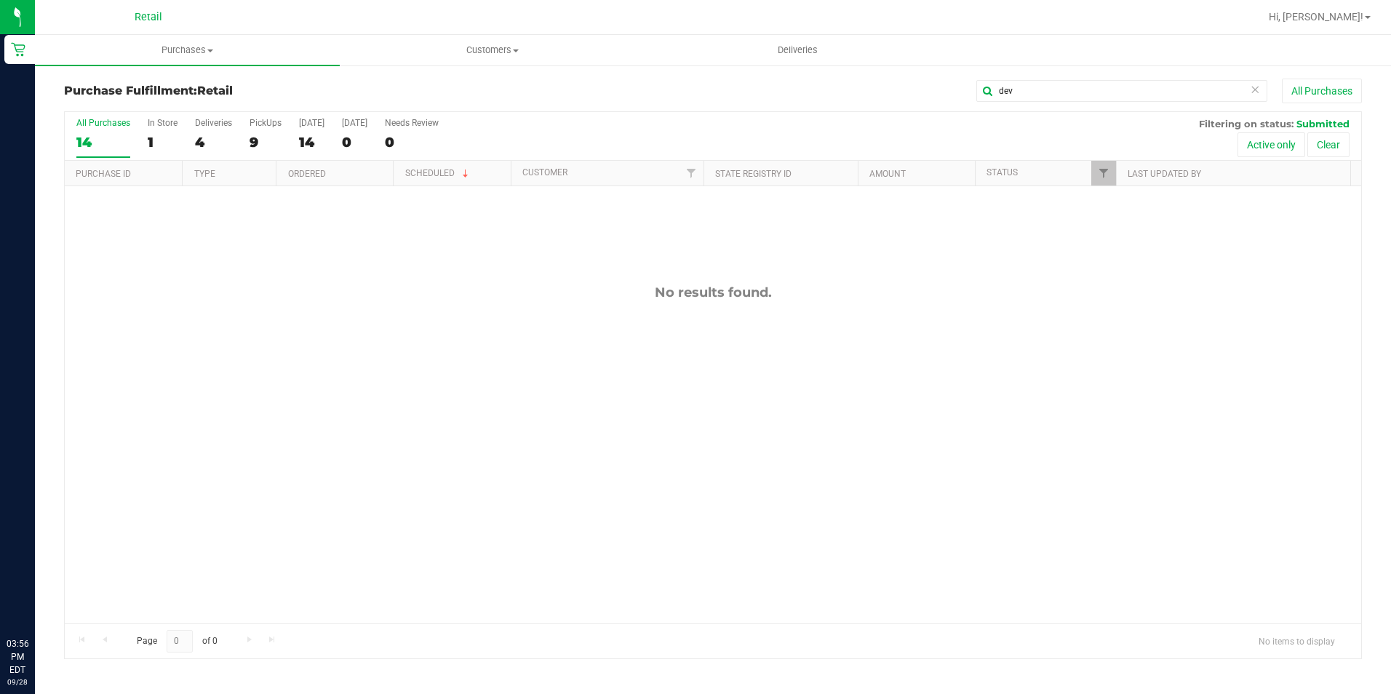 Image resolution: width=1391 pixels, height=694 pixels. What do you see at coordinates (17, 682) in the screenshot?
I see `p: 09/28` at bounding box center [17, 682].